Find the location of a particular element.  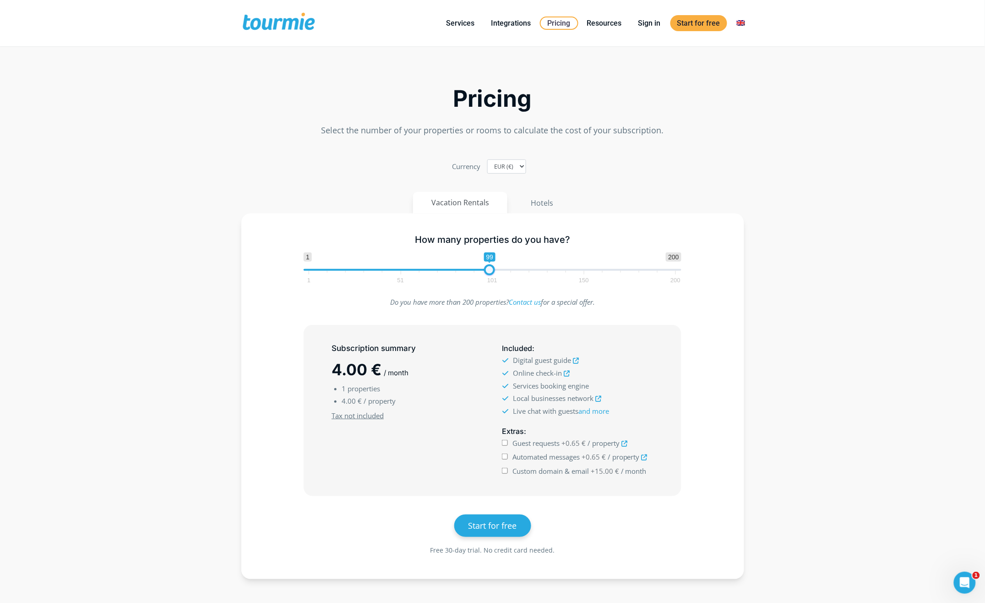

a: Pricing is located at coordinates (559, 23).